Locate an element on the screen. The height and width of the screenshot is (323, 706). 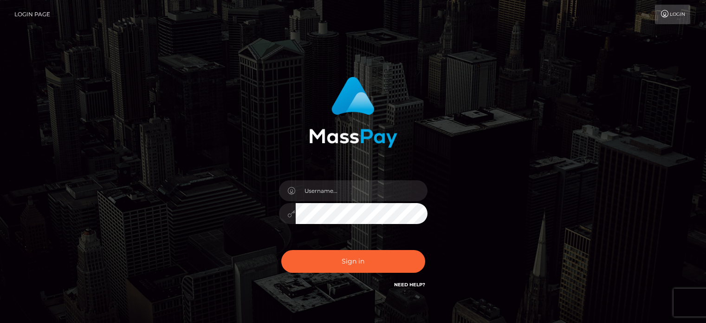
button: Sign in is located at coordinates (353, 261).